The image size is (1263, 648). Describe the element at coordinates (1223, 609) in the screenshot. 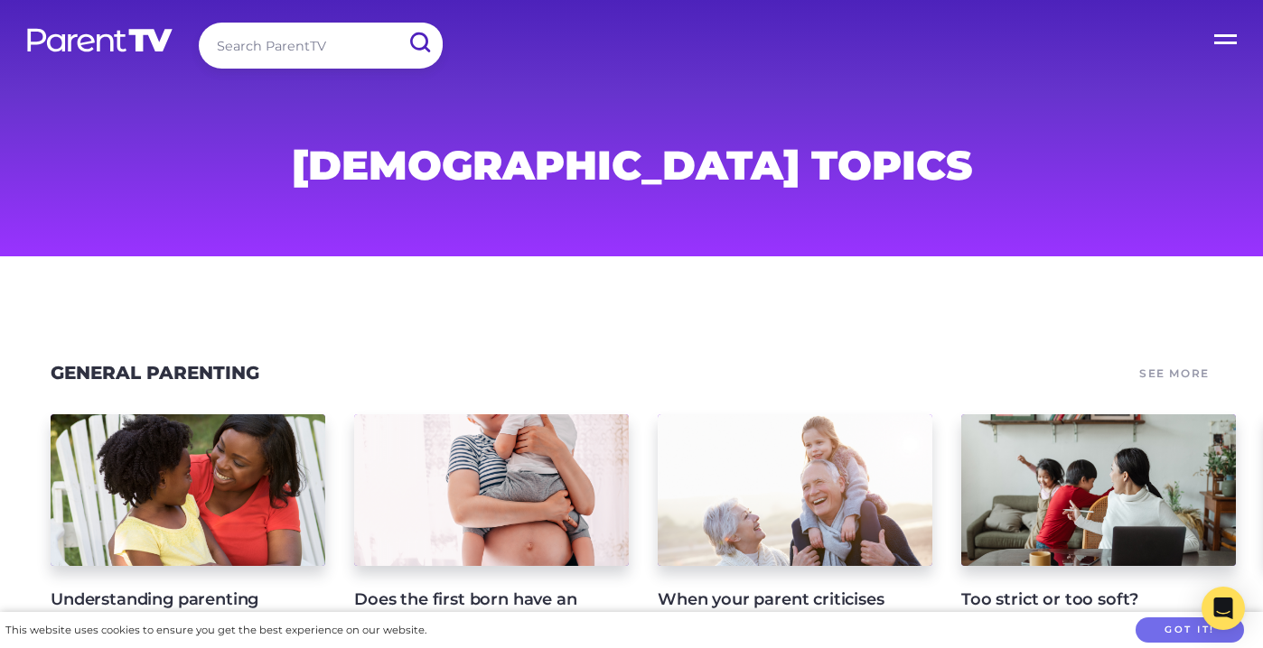

I see `div: Open Intercom Messenger` at that location.